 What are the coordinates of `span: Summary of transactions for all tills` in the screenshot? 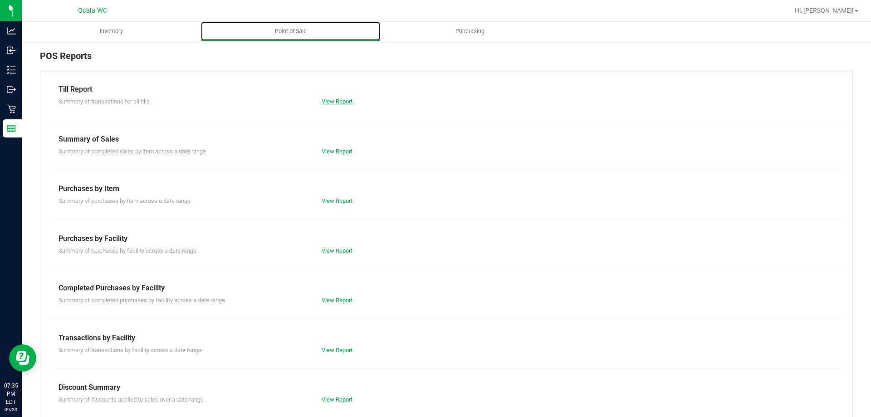 It's located at (104, 101).